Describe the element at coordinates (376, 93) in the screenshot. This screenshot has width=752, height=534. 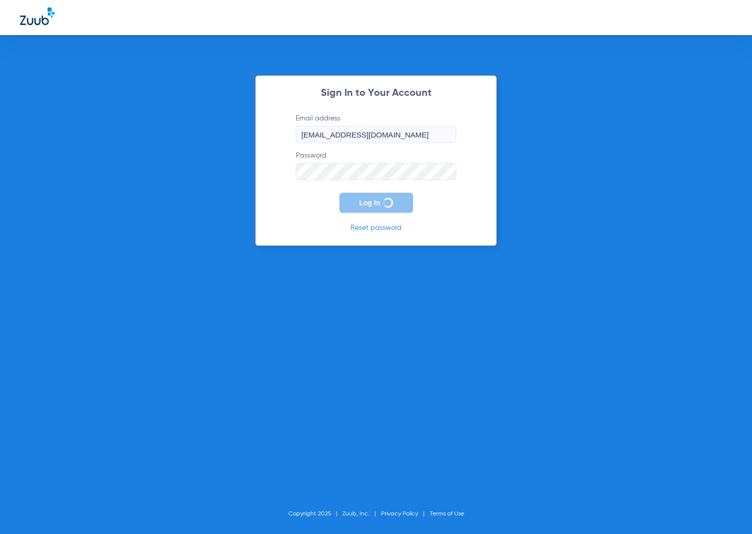
I see `h2: Sign In to Your Account` at that location.